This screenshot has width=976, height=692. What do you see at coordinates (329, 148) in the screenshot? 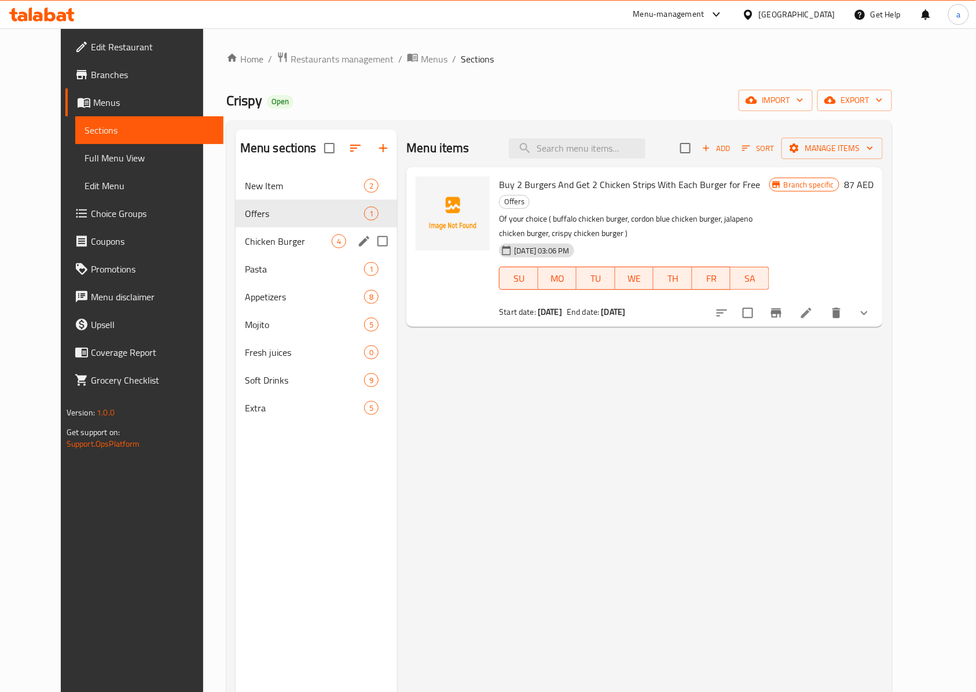
I see `span: Select all sections` at bounding box center [329, 148].